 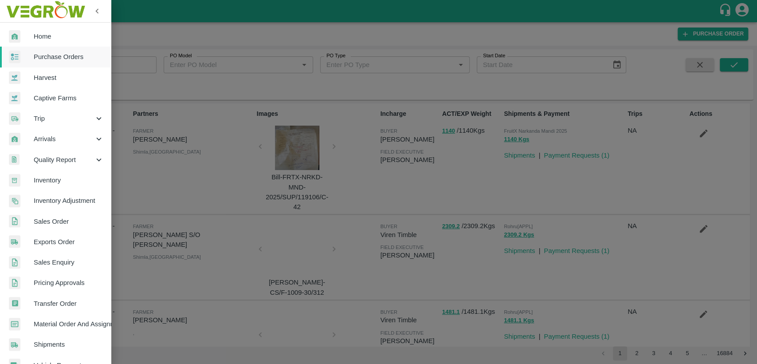 What do you see at coordinates (69, 221) in the screenshot?
I see `span: Sales Order` at bounding box center [69, 221].